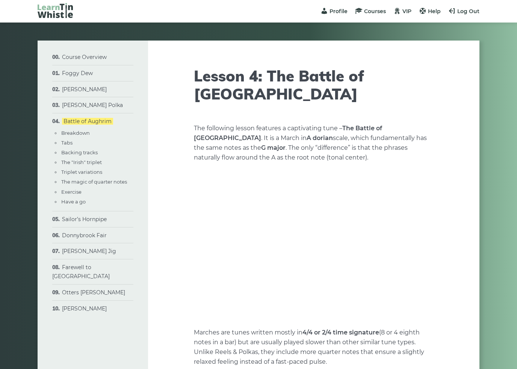 This screenshot has height=369, width=517. I want to click on a: Tabs, so click(67, 143).